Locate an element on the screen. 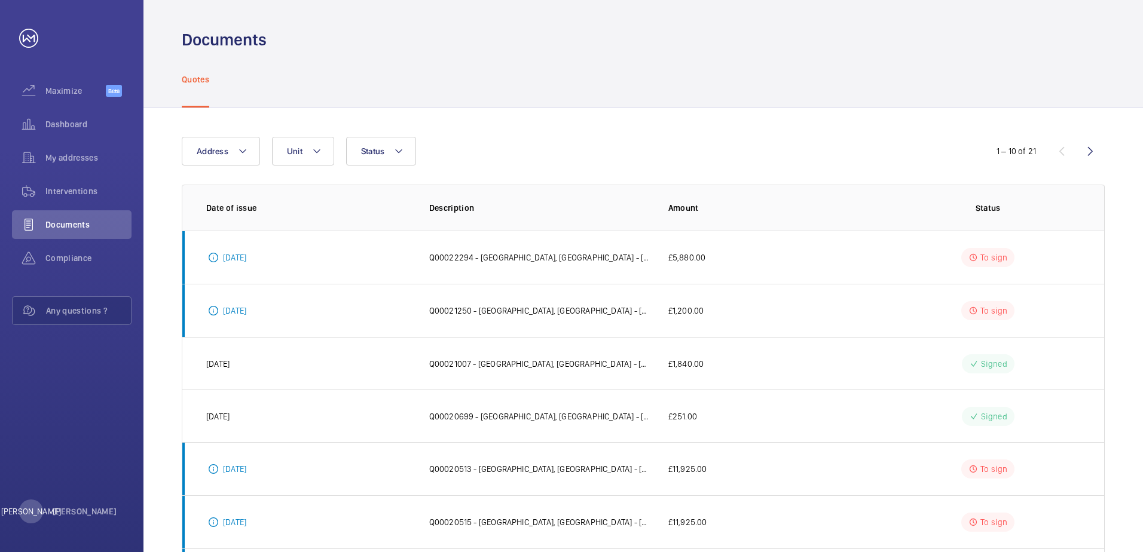 The width and height of the screenshot is (1143, 552). h1: Documents is located at coordinates (224, 39).